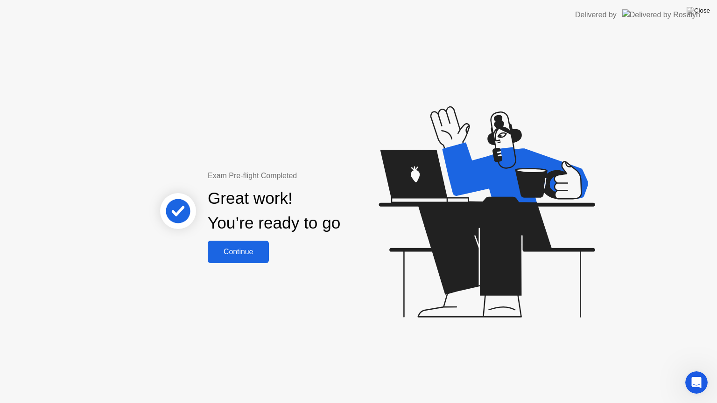 This screenshot has height=403, width=717. What do you see at coordinates (15, 13) in the screenshot?
I see `button: go back` at bounding box center [15, 13].